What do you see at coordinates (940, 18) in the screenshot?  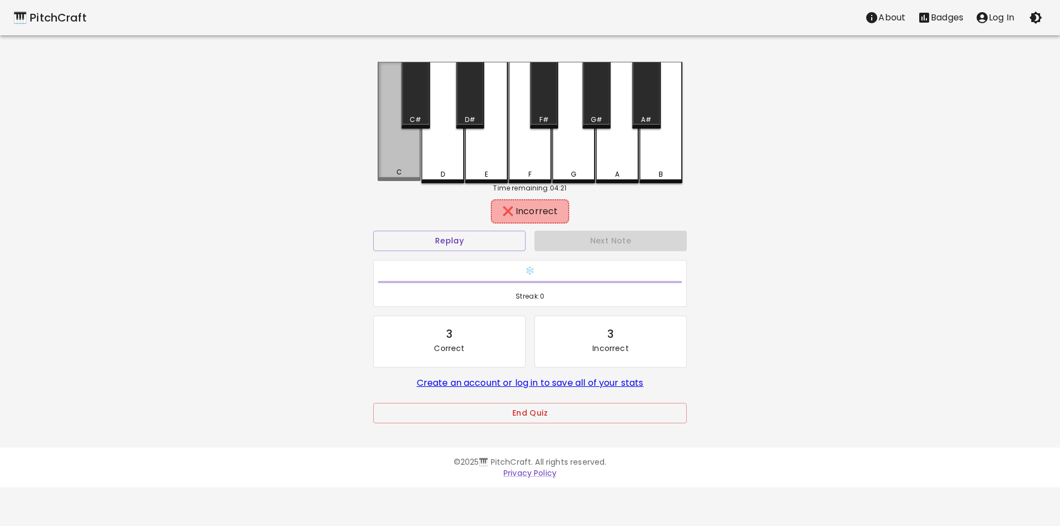 I see `button: Stats` at bounding box center [940, 18].